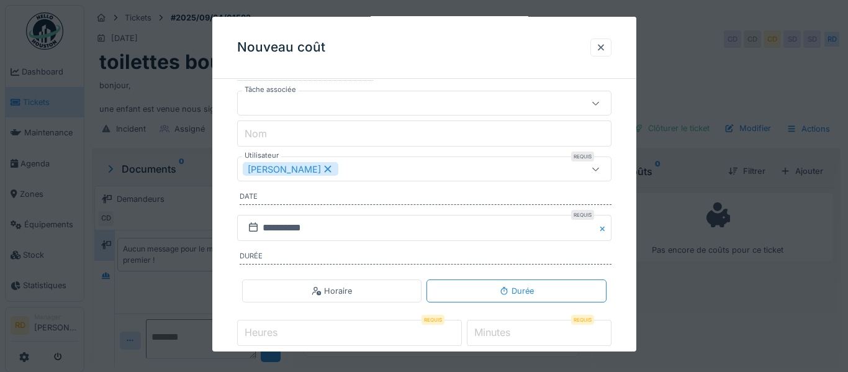  I want to click on label: Date, so click(425, 198).